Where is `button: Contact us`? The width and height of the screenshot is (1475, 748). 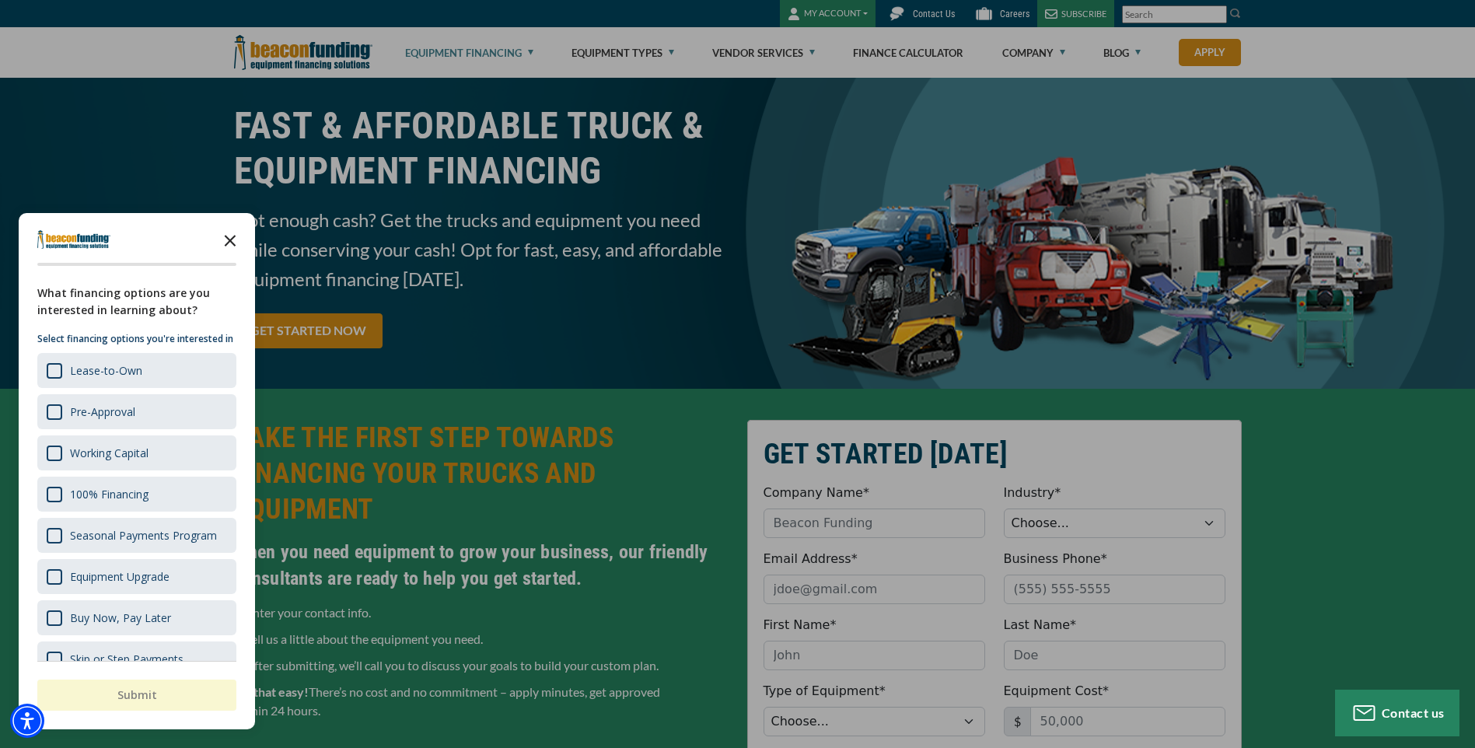
button: Contact us is located at coordinates (1397, 713).